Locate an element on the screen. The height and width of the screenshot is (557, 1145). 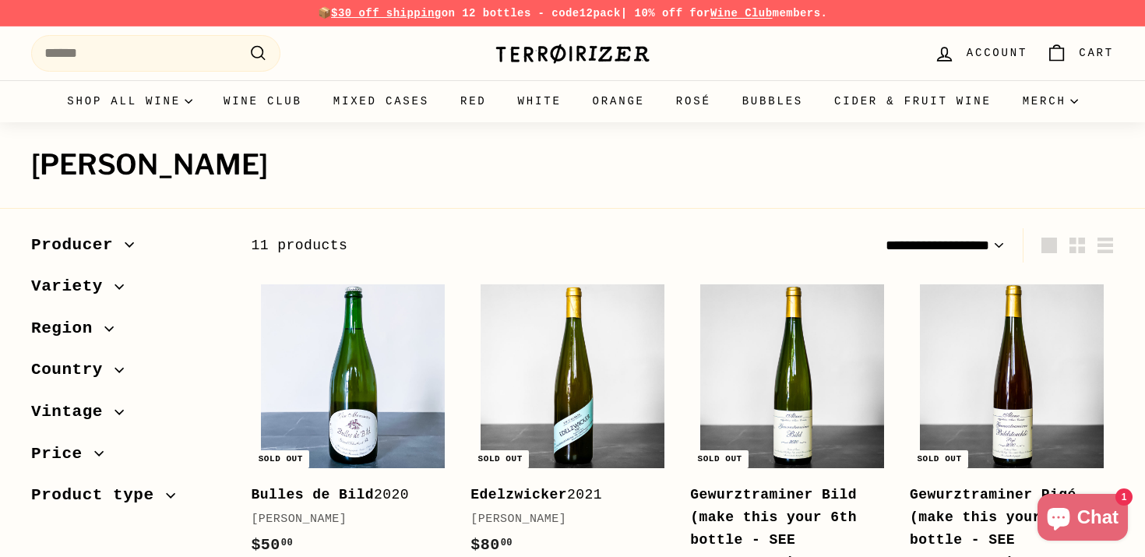
span: Price is located at coordinates (62, 454).